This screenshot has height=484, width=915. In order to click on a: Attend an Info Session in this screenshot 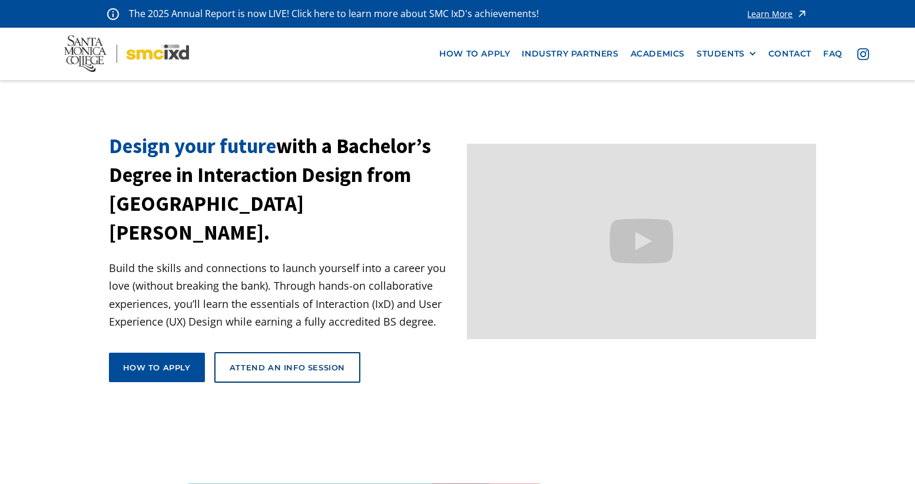, I will do `click(287, 367)`.